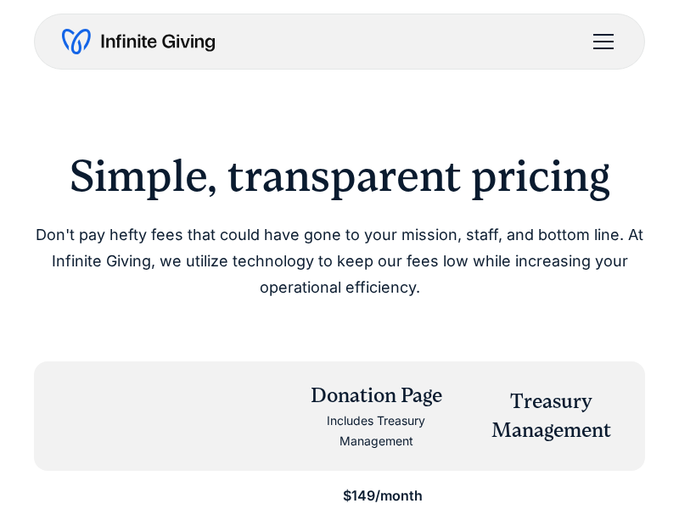 This screenshot has width=679, height=509. What do you see at coordinates (340, 261) in the screenshot?
I see `p: Don't pay hefty fees that could have gone to your mission, staff, and bottom line. At Infinite Gi...` at bounding box center [340, 261].